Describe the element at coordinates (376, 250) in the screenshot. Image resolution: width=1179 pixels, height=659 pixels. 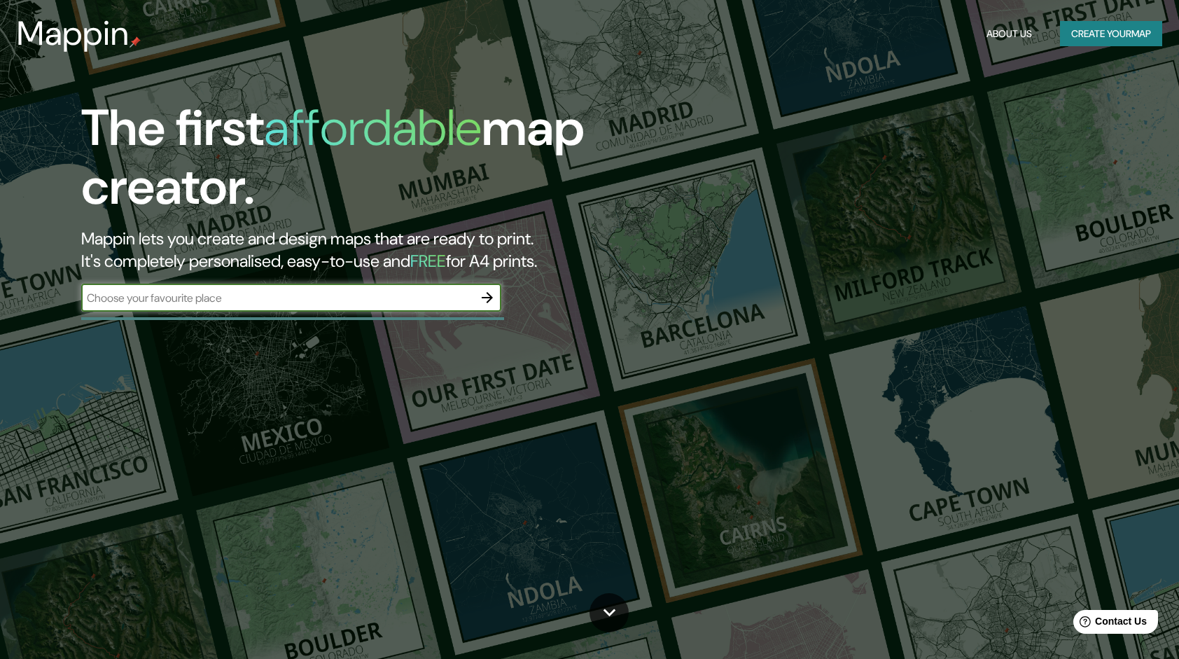
I see `h2: Mappin lets you create and design maps that are ready to print. It's completely personalised, eas...` at that location.